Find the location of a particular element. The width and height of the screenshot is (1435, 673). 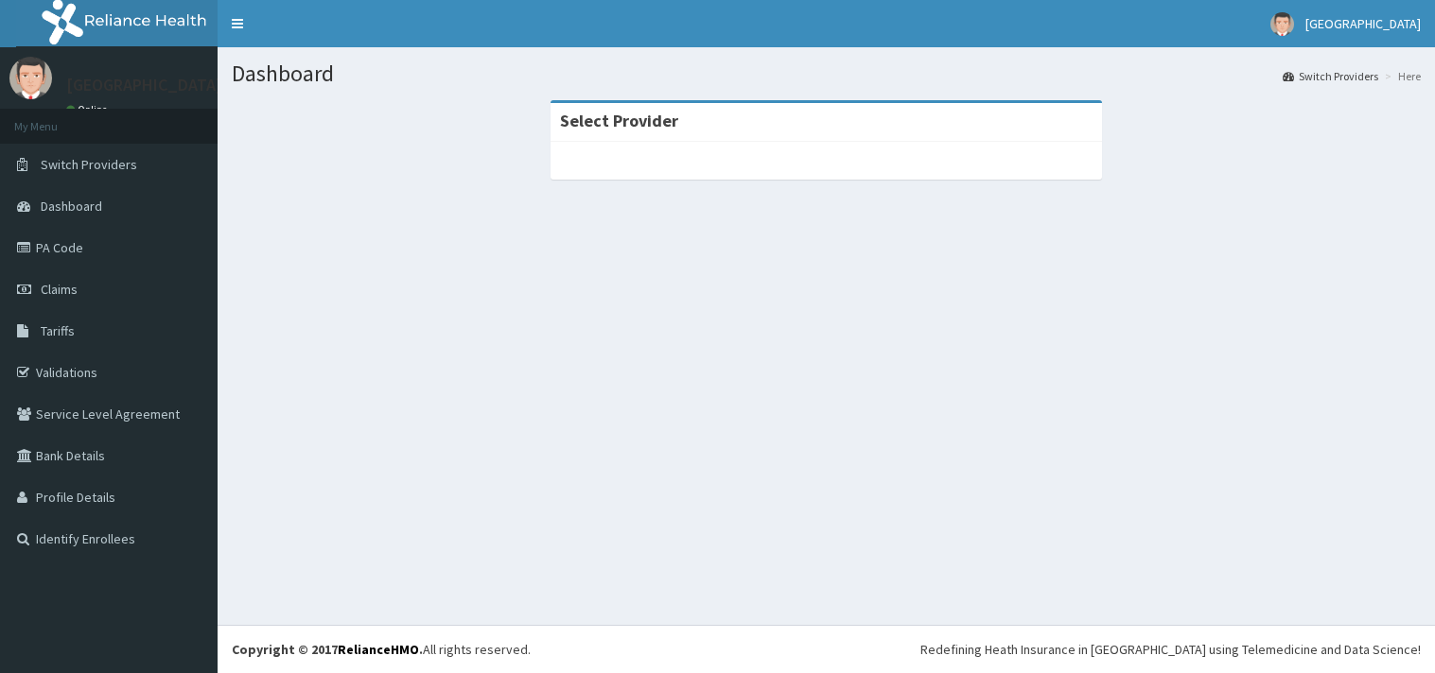

a: Online is located at coordinates (89, 110).